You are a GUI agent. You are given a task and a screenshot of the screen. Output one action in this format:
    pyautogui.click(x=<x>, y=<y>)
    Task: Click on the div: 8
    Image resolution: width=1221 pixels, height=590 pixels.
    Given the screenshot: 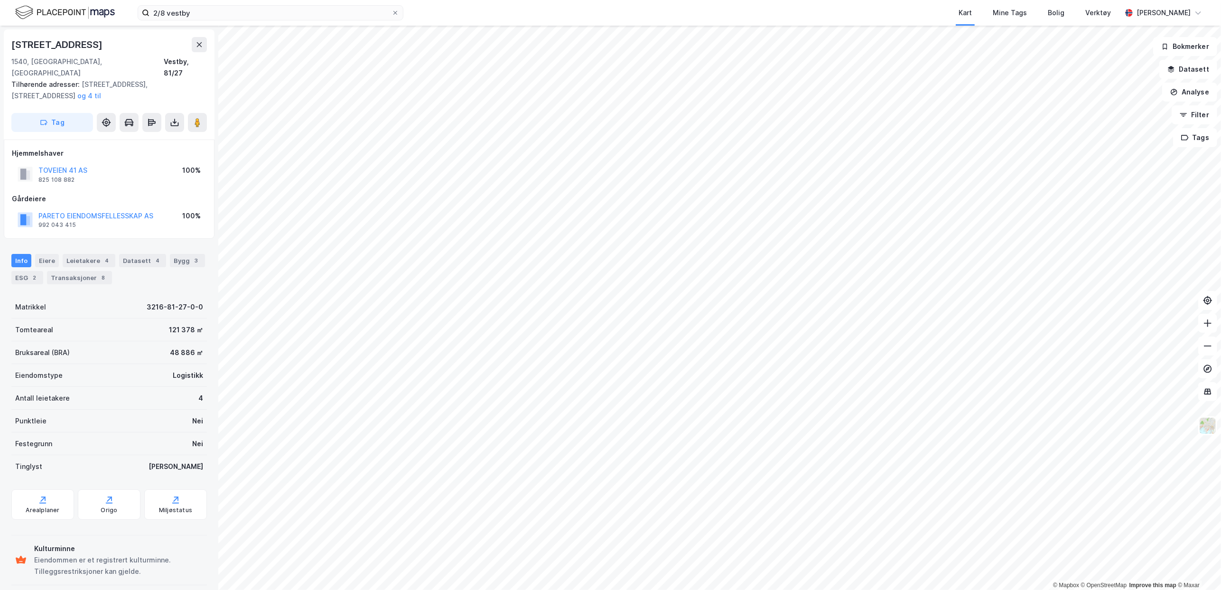 What is the action you would take?
    pyautogui.click(x=103, y=278)
    